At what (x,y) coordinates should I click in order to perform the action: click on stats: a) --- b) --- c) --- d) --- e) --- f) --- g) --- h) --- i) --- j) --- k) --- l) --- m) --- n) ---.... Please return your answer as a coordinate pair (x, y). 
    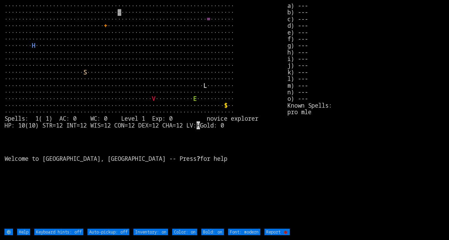
    Looking at the image, I should click on (366, 115).